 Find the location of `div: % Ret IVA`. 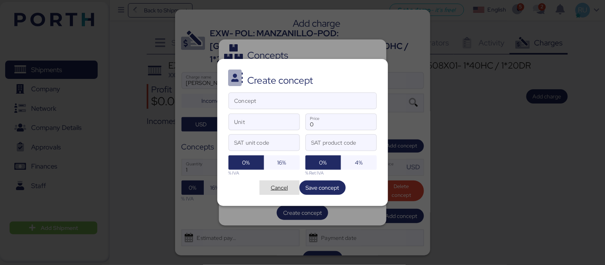

div: % Ret IVA is located at coordinates (341, 173).